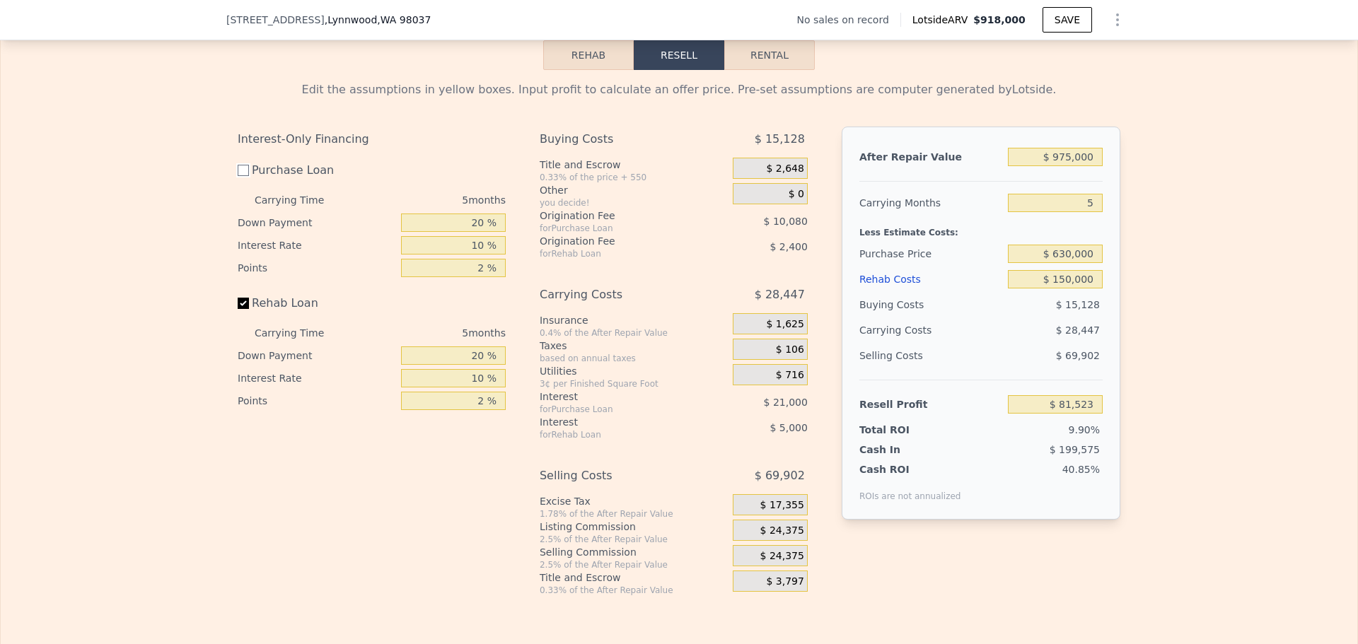 The width and height of the screenshot is (1358, 644). What do you see at coordinates (782, 506) in the screenshot?
I see `span: $ 17,355` at bounding box center [782, 506].